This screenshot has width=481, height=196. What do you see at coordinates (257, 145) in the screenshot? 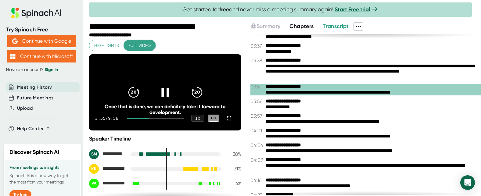
I see `span: 04:04` at bounding box center [257, 145].